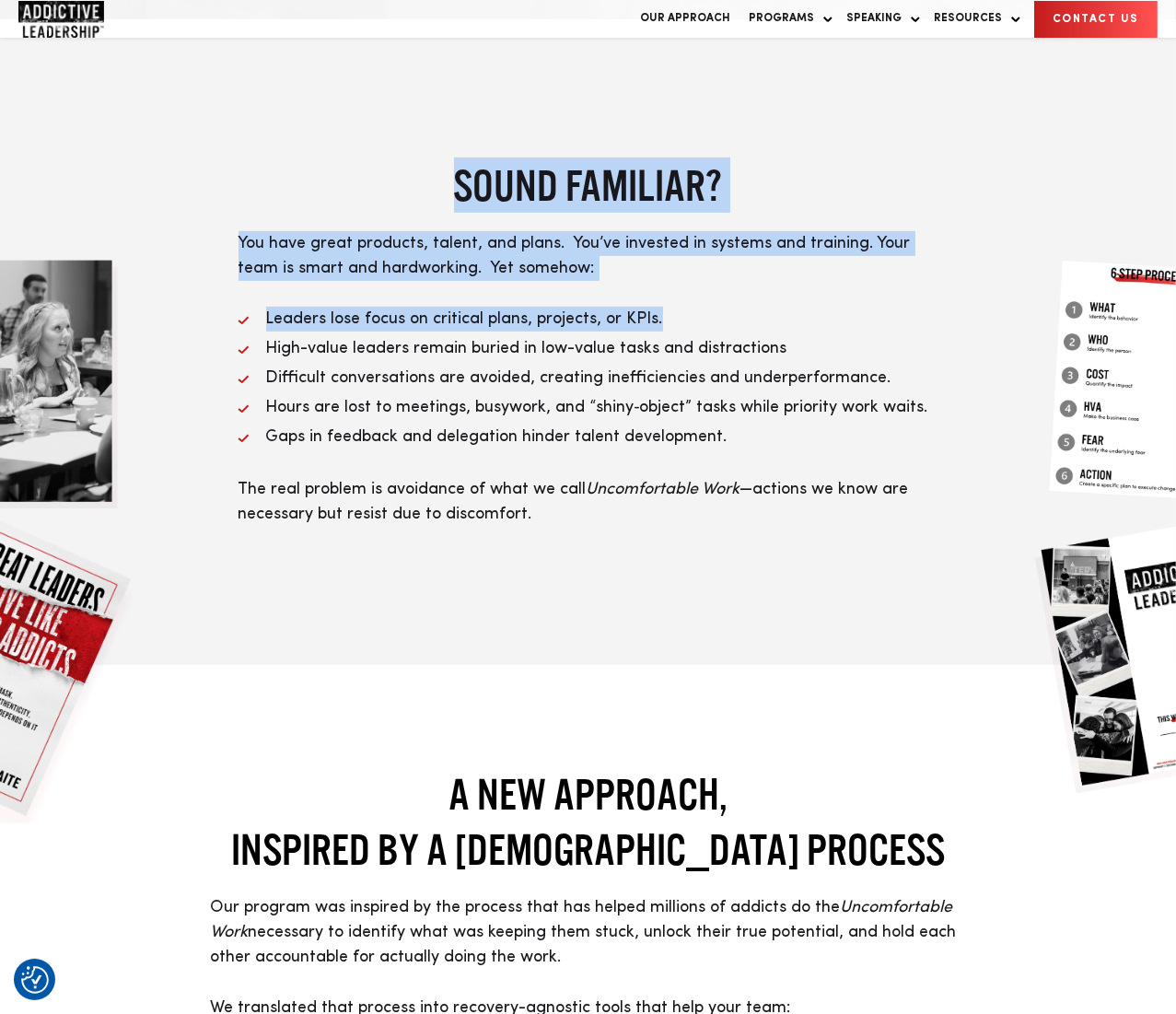 The width and height of the screenshot is (1176, 1014). Describe the element at coordinates (464, 319) in the screenshot. I see `span: Leaders lose focus on critical plans, projects, or KPIs.` at that location.